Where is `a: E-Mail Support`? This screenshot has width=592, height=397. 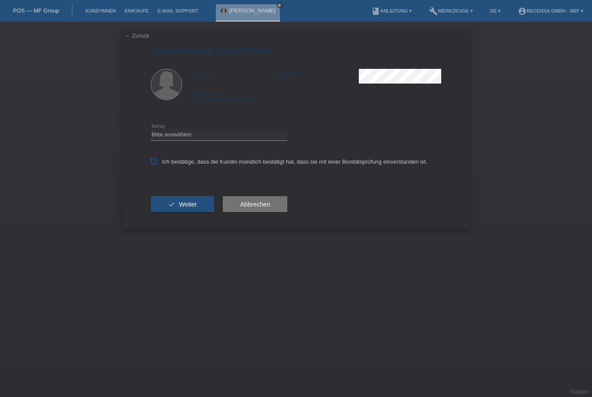 a: E-Mail Support is located at coordinates (178, 11).